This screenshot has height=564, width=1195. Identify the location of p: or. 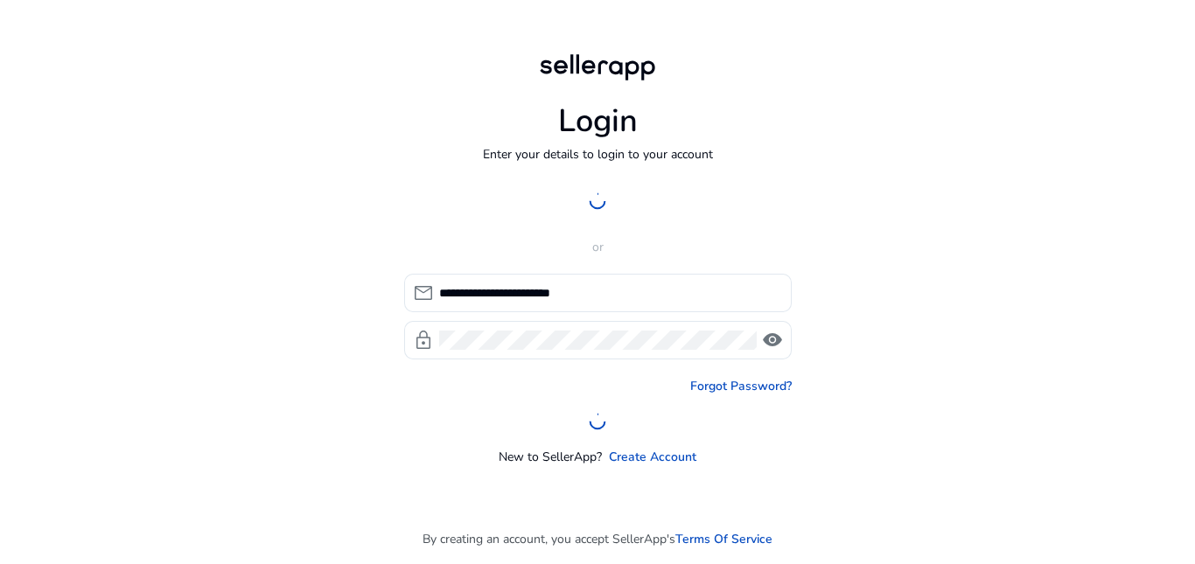
(598, 247).